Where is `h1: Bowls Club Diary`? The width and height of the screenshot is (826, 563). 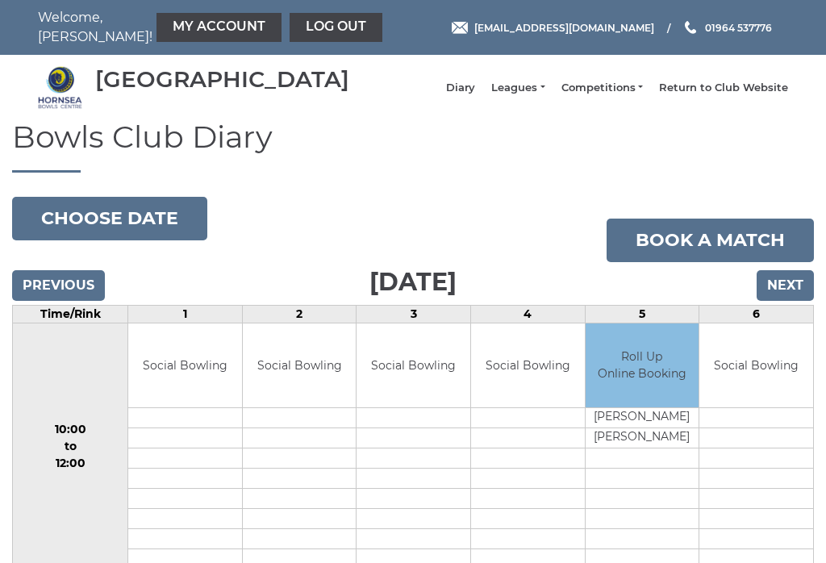 h1: Bowls Club Diary is located at coordinates (413, 146).